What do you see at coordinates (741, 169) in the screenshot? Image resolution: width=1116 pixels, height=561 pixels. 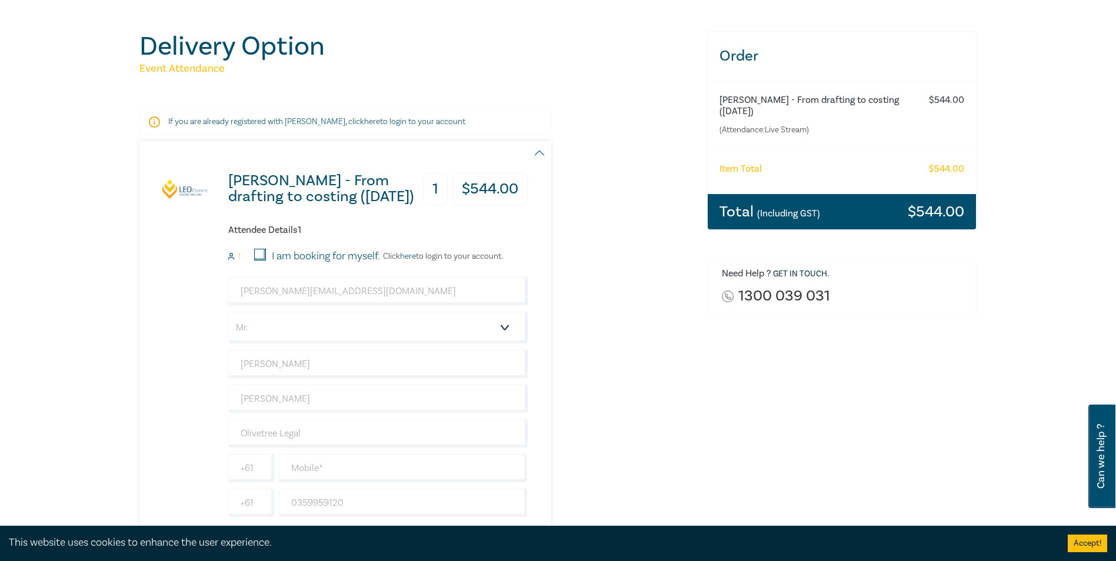 I see `h6: Item Total` at bounding box center [741, 169].